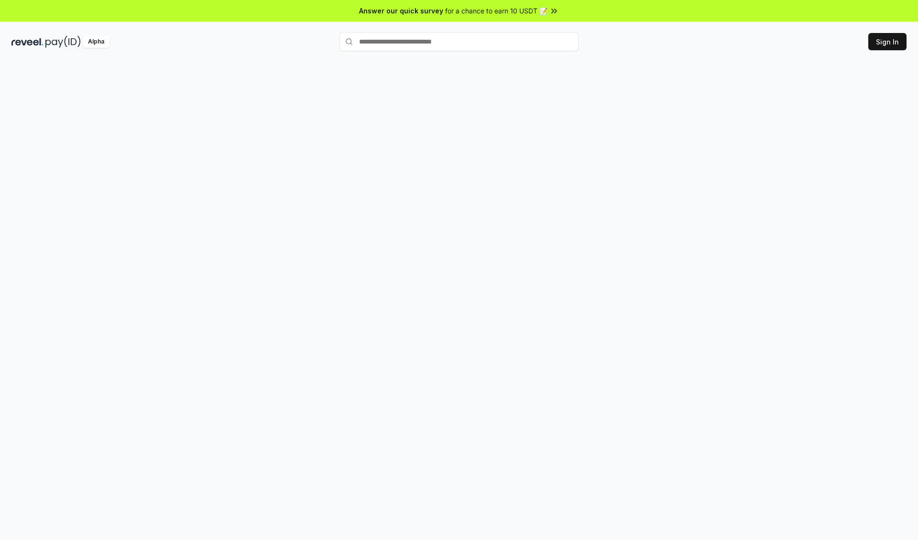  Describe the element at coordinates (96, 42) in the screenshot. I see `div: Alpha` at that location.